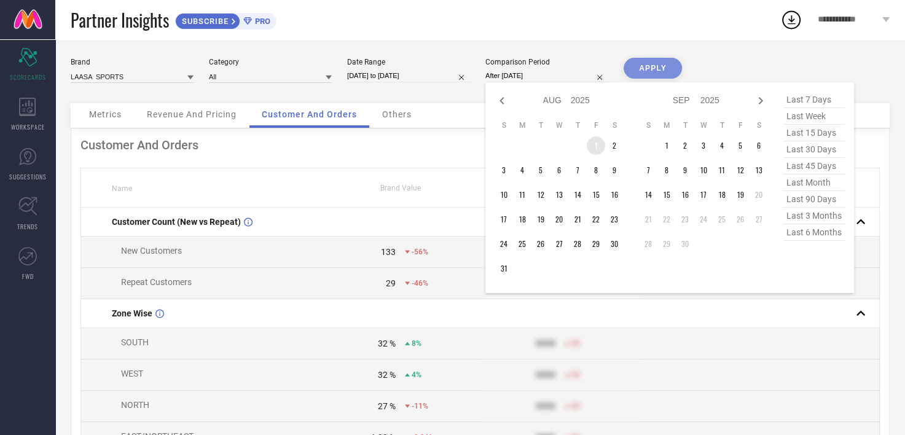 The image size is (905, 435). What do you see at coordinates (309, 114) in the screenshot?
I see `span: Customer And Orders` at bounding box center [309, 114].